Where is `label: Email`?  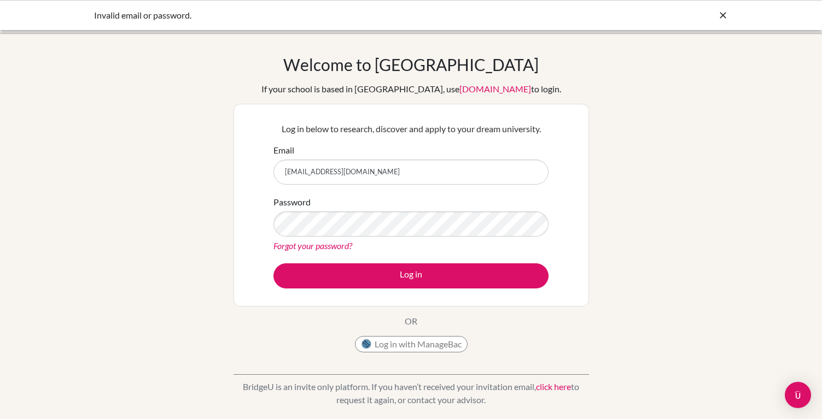 label: Email is located at coordinates (284, 150).